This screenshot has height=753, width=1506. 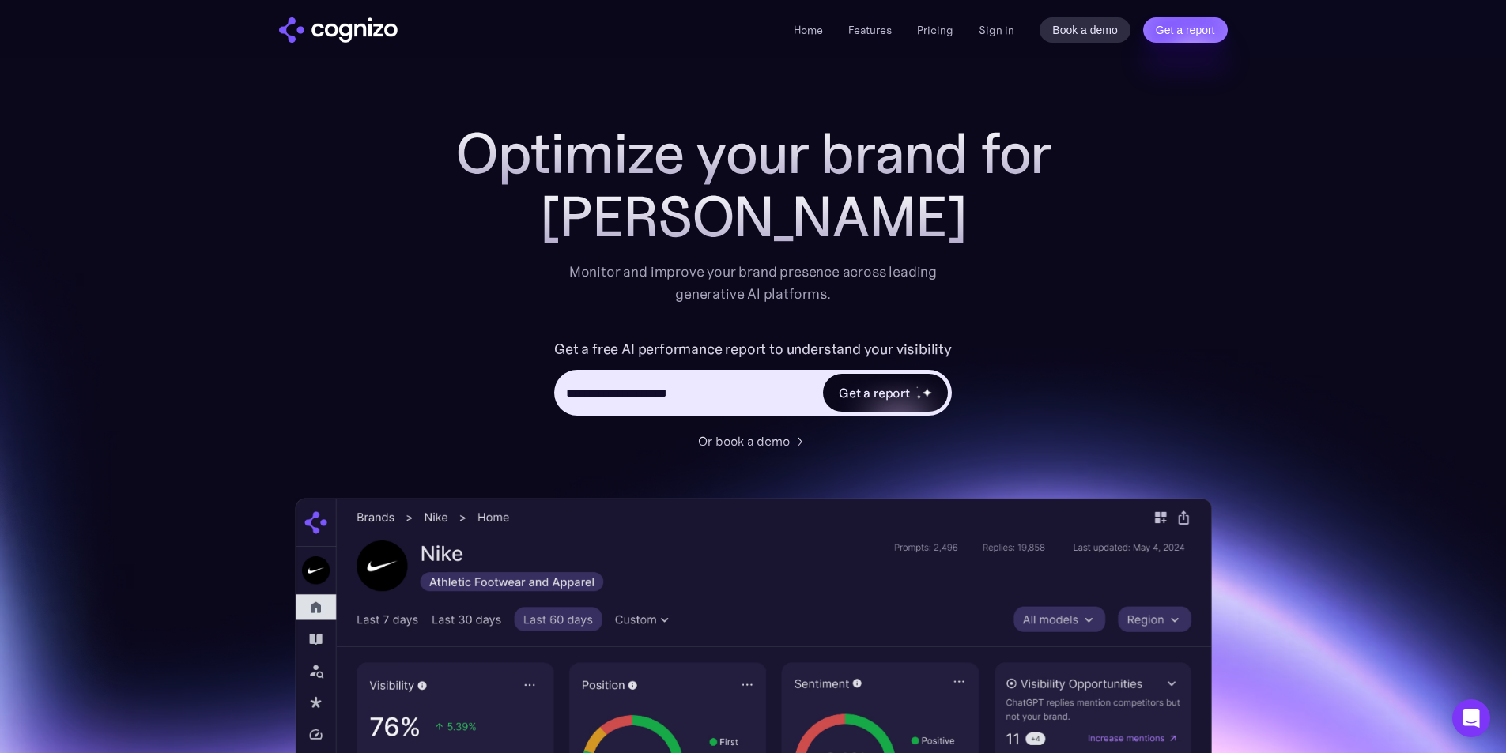 I want to click on a: Get a reportstarstarstar, so click(x=885, y=393).